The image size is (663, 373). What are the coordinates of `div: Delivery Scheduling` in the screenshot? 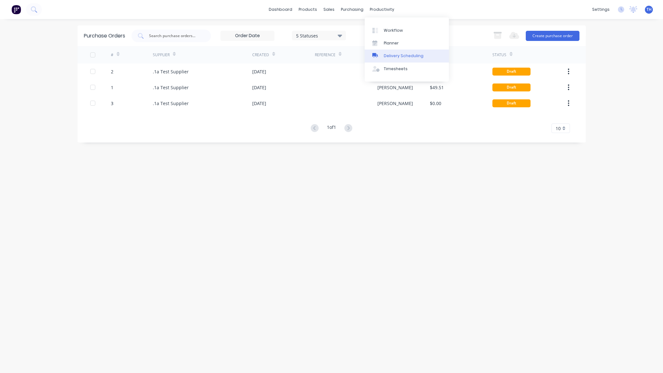 It's located at (403, 56).